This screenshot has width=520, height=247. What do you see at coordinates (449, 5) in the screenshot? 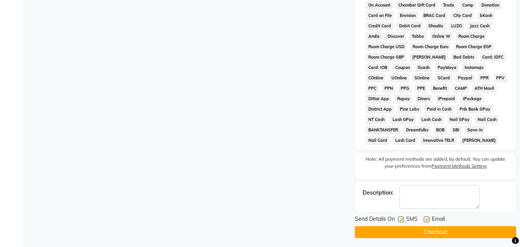
I see `span: Trade` at bounding box center [449, 5].